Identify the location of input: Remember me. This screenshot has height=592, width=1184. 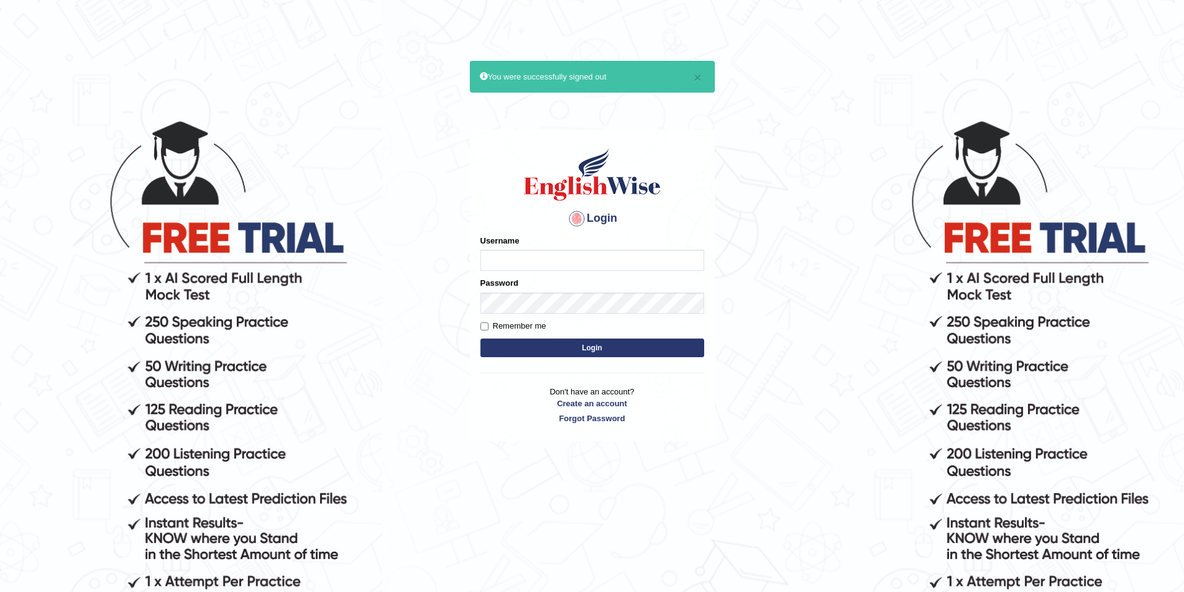
(484, 326).